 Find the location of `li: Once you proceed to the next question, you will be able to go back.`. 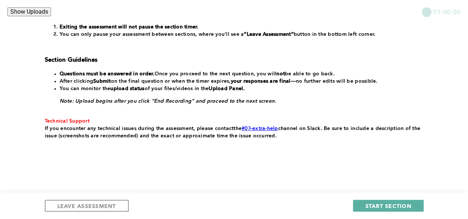

li: Once you proceed to the next question, you will be able to go back. is located at coordinates (240, 74).